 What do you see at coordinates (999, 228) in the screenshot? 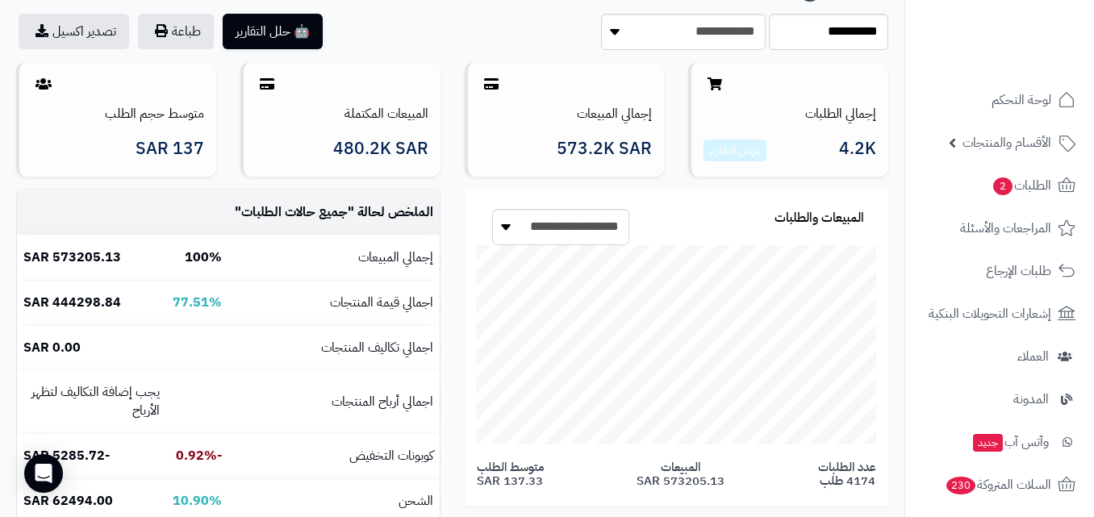
I see `a: المراجعات والأسئلة` at bounding box center [999, 228].